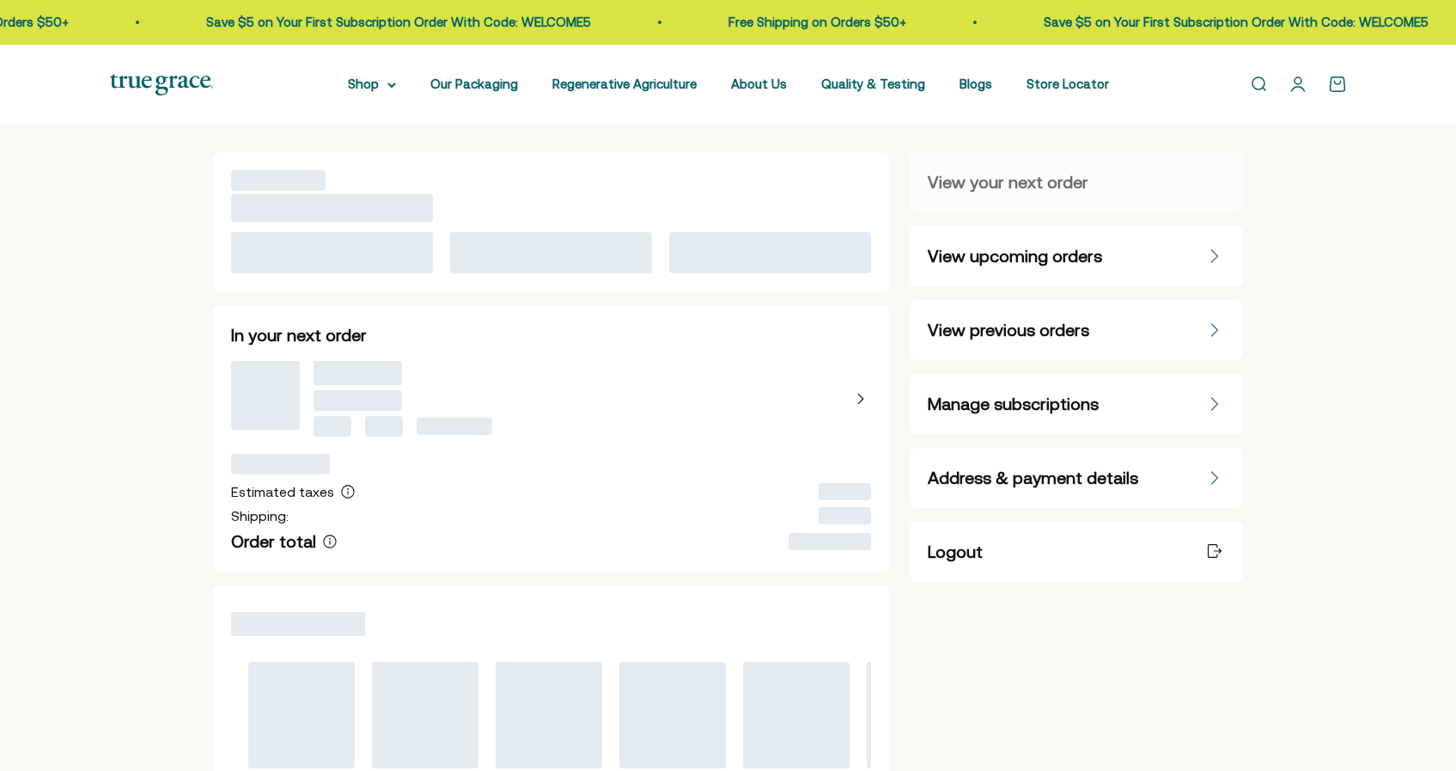  Describe the element at coordinates (1015, 256) in the screenshot. I see `span: View upcoming orders` at that location.